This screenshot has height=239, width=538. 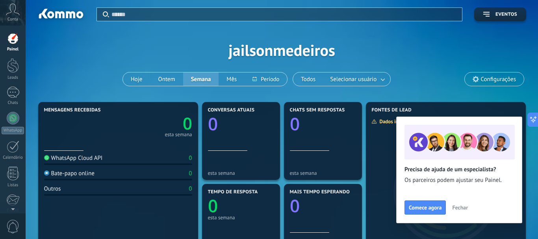 I want to click on button: Mês, so click(x=232, y=79).